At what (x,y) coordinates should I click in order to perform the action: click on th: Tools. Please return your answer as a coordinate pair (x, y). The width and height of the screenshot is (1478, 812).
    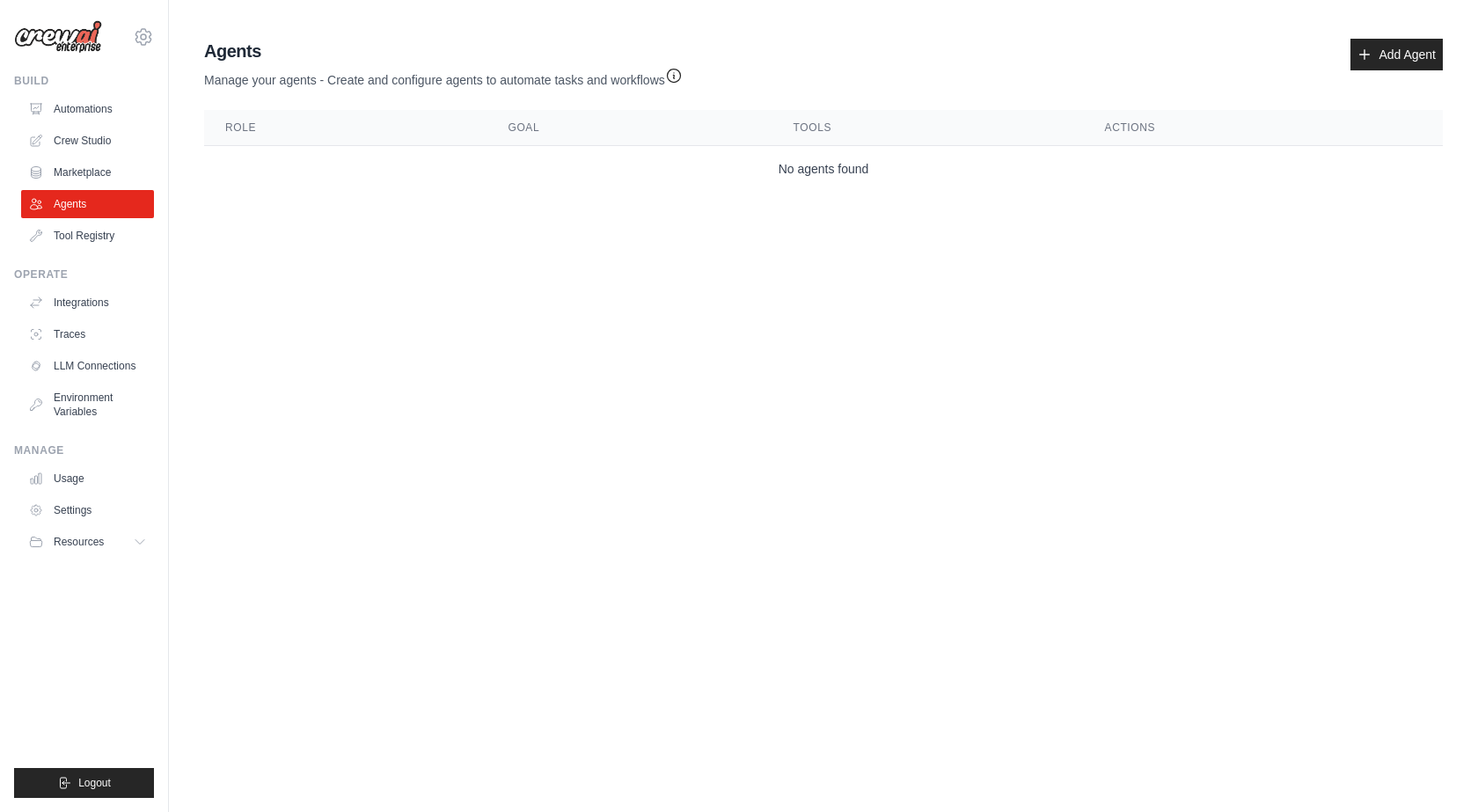
    Looking at the image, I should click on (928, 128).